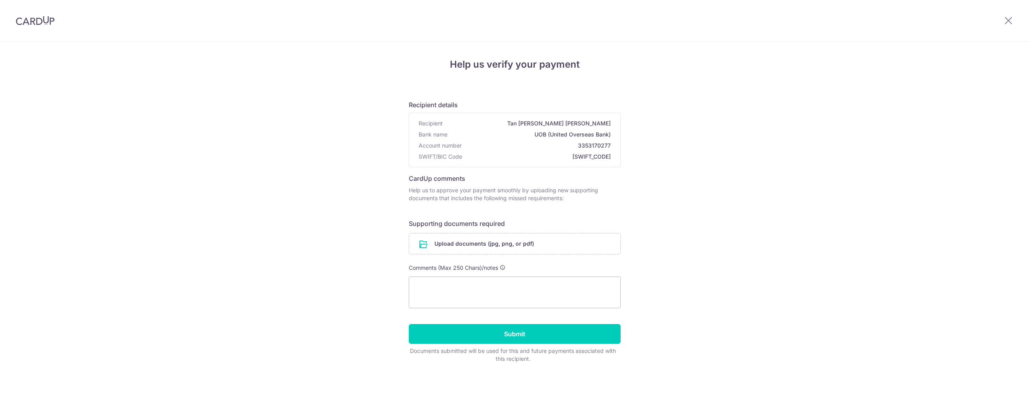  What do you see at coordinates (515, 243) in the screenshot?
I see `div: Upload documents (jpg, png, or pdf)` at bounding box center [515, 243].